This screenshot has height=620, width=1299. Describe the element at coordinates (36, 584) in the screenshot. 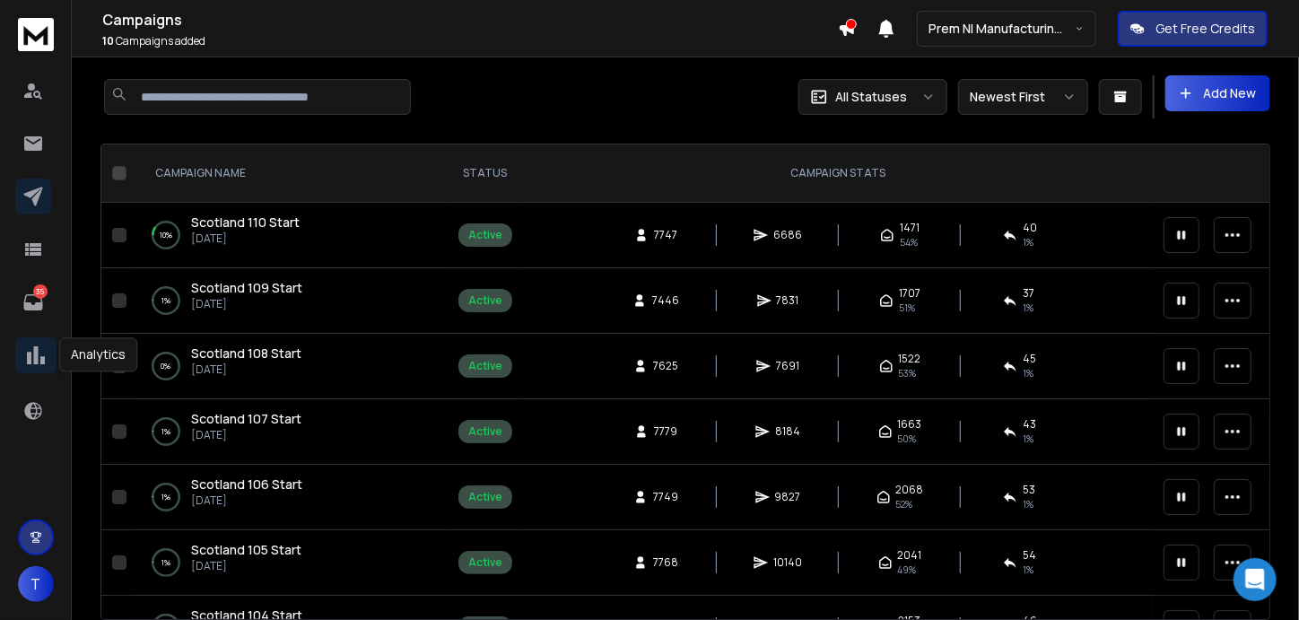

I see `button: T` at that location.